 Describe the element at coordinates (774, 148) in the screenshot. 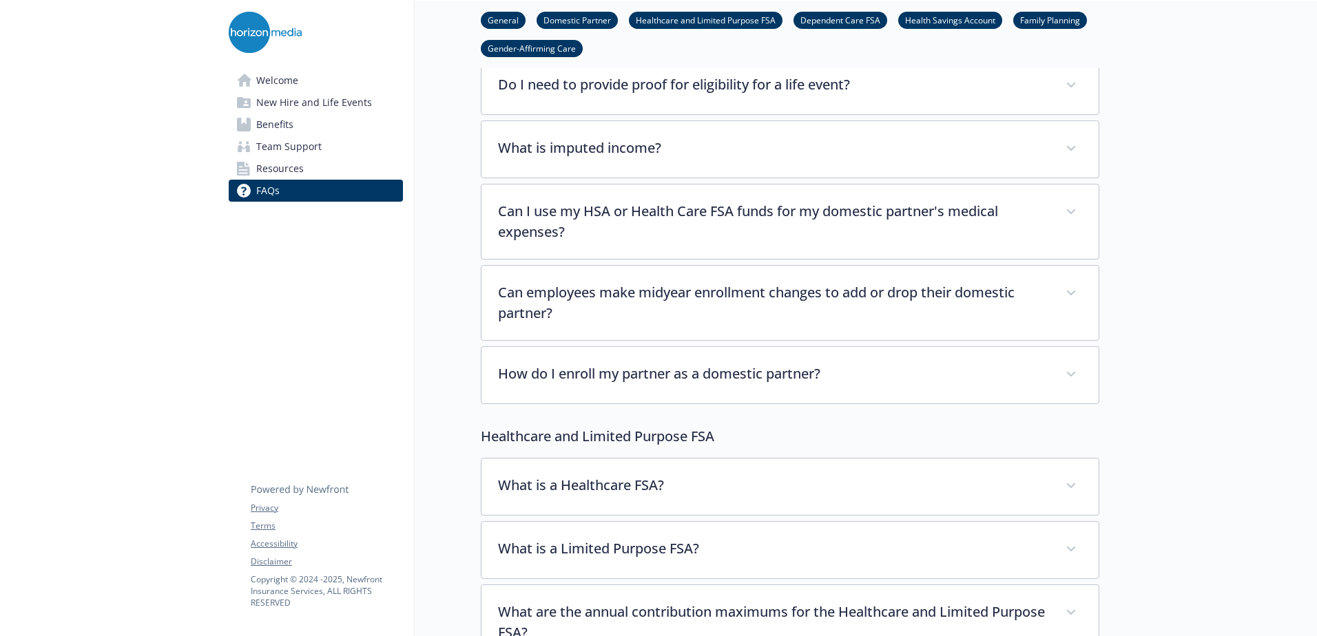

I see `p: What is imputed income?` at that location.